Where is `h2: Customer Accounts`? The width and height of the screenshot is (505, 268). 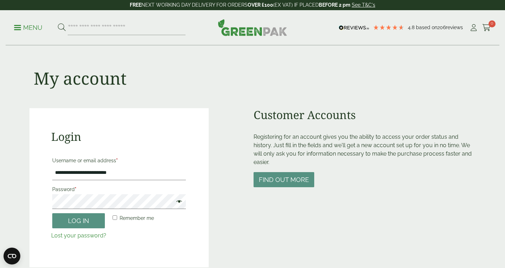
h2: Customer Accounts is located at coordinates (365, 115).